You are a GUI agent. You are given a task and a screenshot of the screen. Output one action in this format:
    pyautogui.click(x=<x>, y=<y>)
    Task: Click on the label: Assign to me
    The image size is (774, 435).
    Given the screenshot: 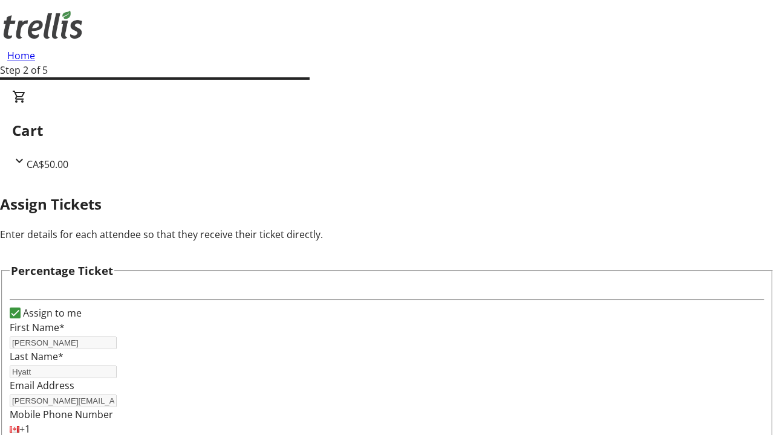 What is the action you would take?
    pyautogui.click(x=51, y=313)
    